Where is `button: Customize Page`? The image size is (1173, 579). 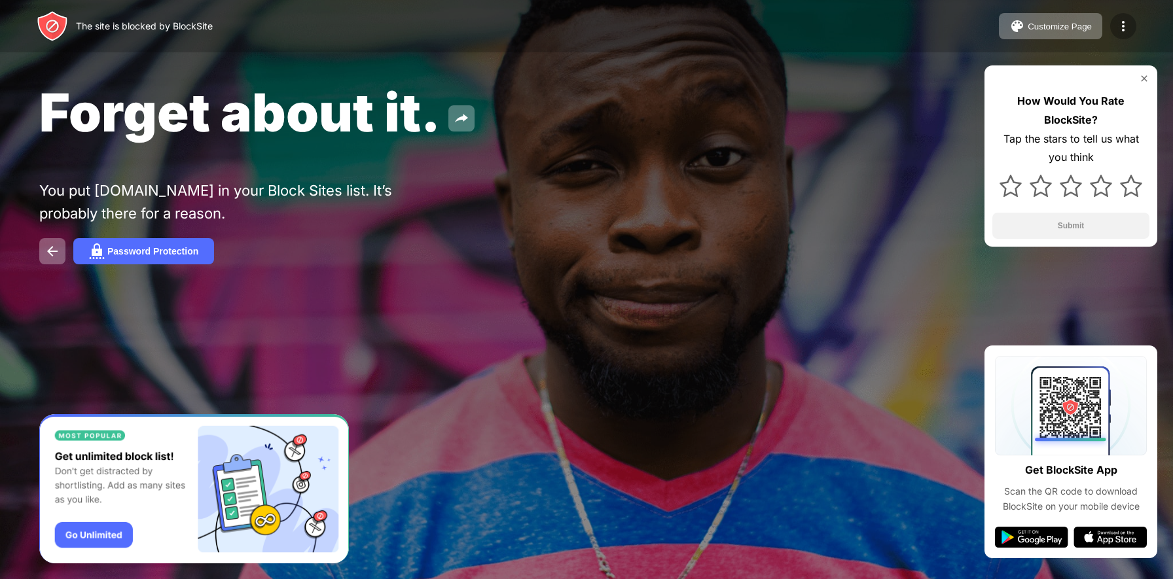
button: Customize Page is located at coordinates (1050, 26).